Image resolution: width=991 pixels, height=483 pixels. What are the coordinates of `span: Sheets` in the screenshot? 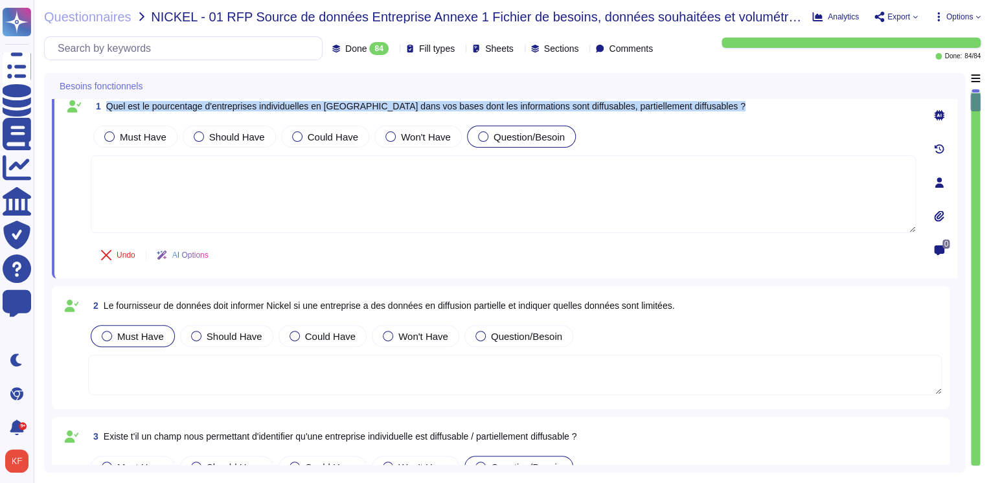 It's located at (499, 49).